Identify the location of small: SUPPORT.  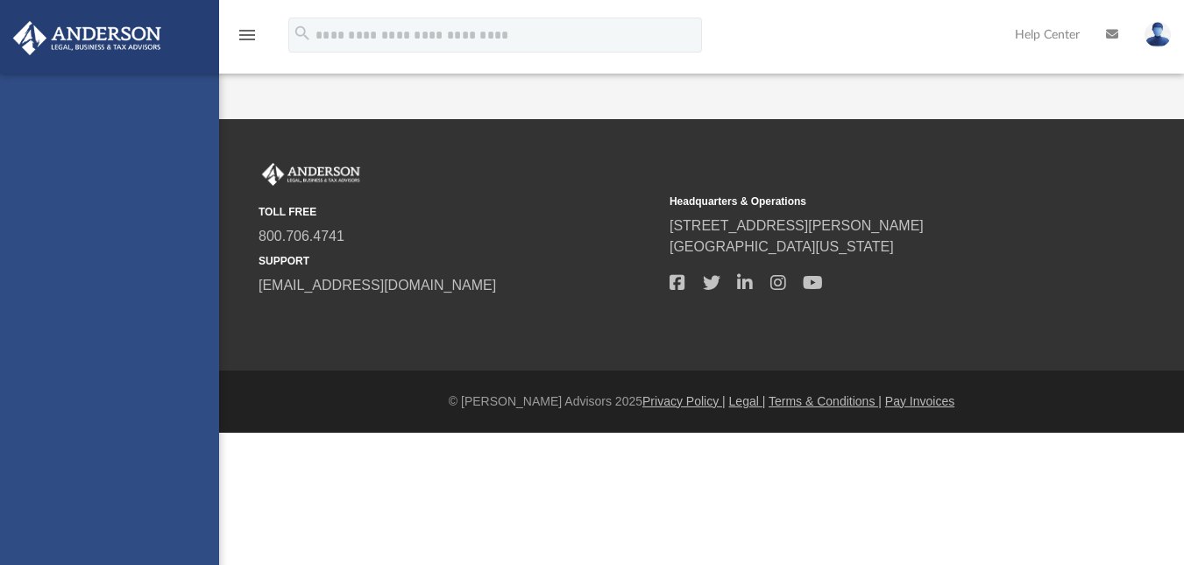
(458, 261).